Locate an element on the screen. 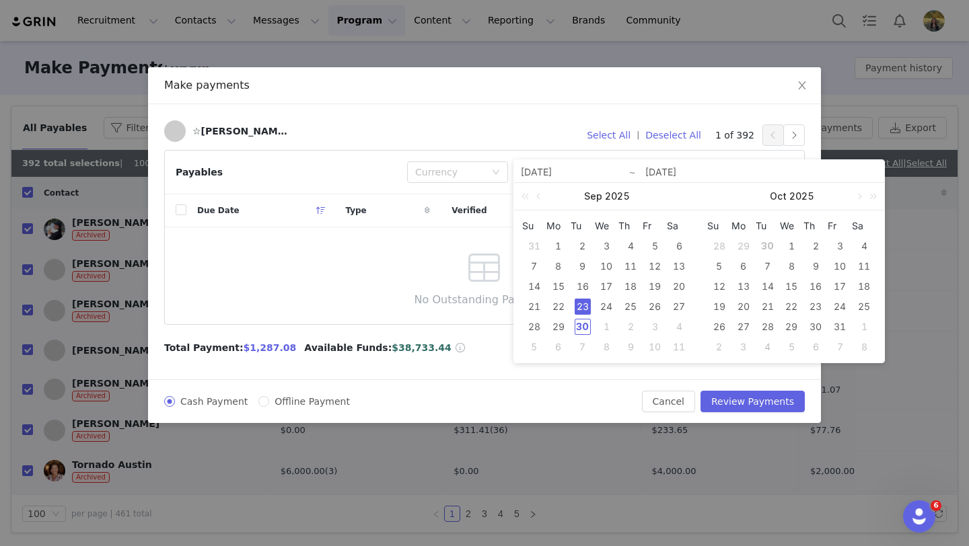  span: Total Payment: is located at coordinates (204, 348).